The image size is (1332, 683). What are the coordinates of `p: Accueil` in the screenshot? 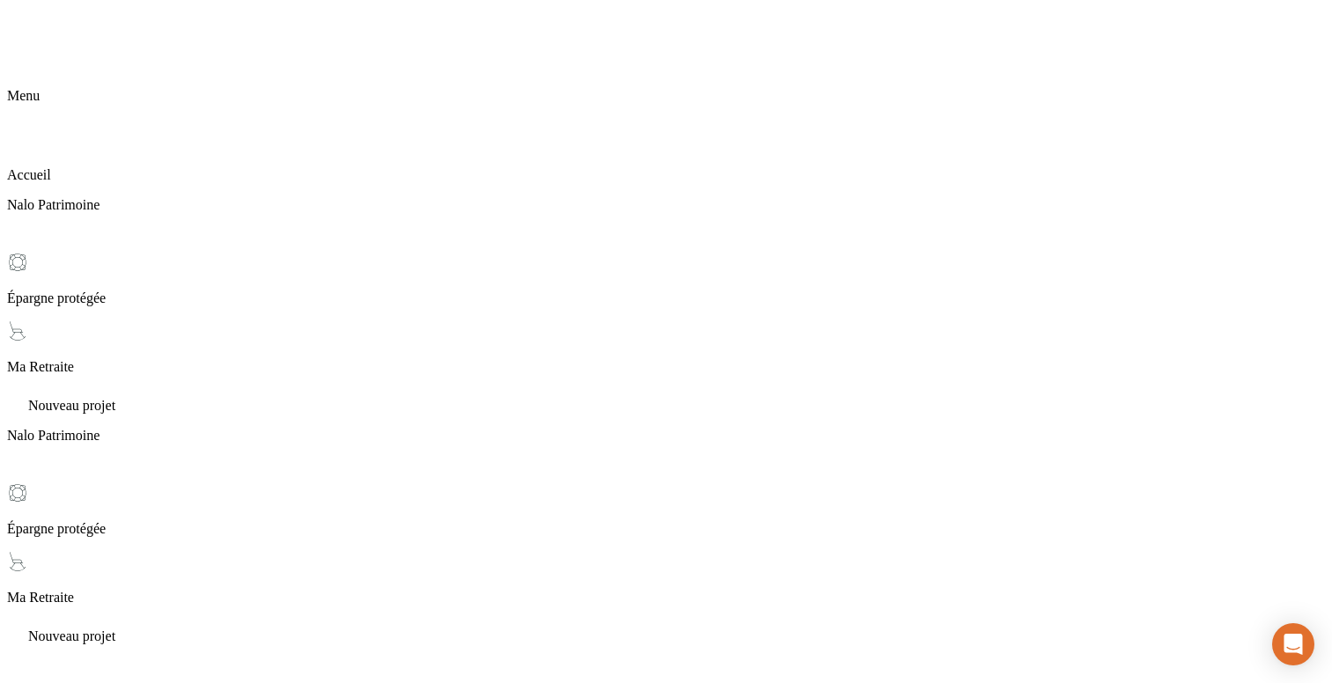 It's located at (666, 175).